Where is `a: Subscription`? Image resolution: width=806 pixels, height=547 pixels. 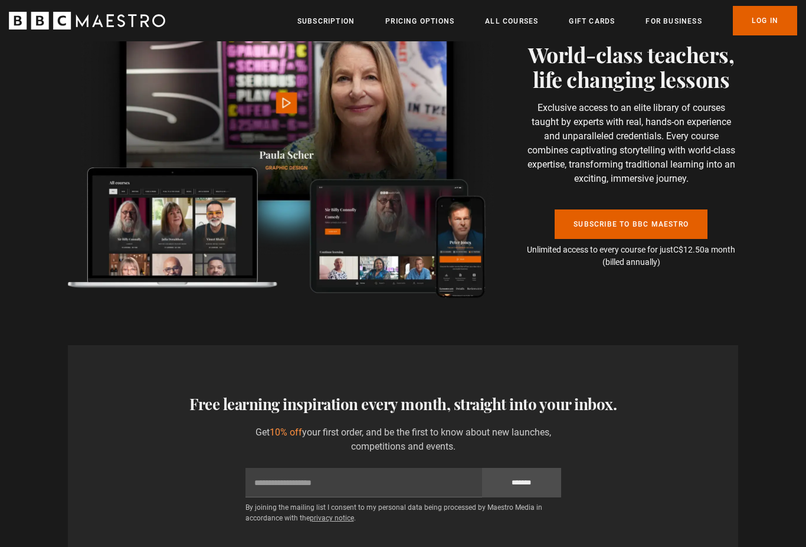
a: Subscription is located at coordinates (326, 21).